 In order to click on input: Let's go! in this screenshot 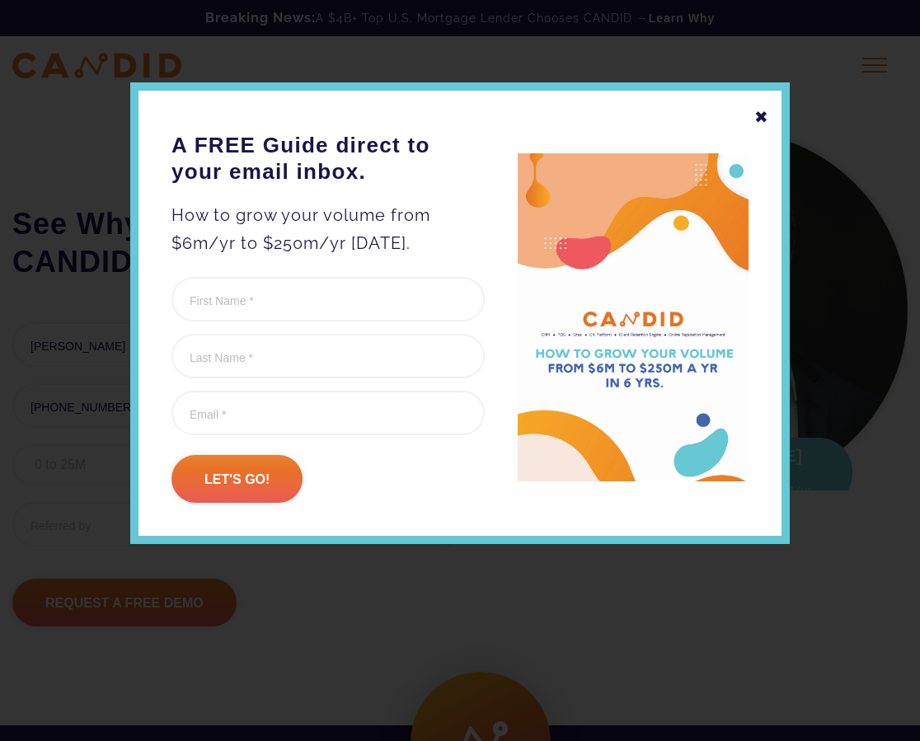, I will do `click(237, 479)`.